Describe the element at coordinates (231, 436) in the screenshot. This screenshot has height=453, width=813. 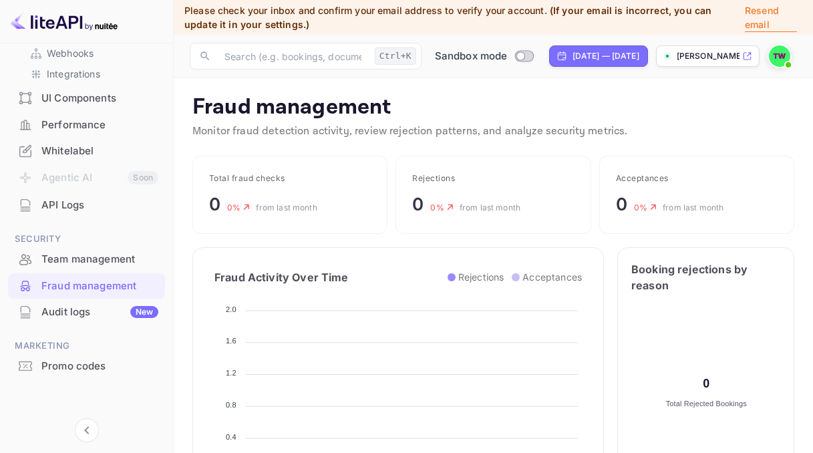
I see `tspan: 0.4` at that location.